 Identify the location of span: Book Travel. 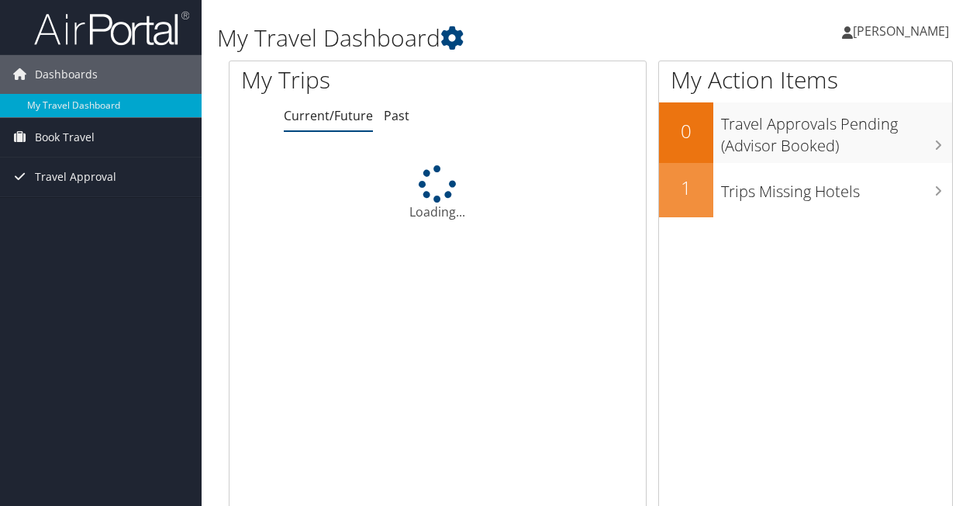
(64, 137).